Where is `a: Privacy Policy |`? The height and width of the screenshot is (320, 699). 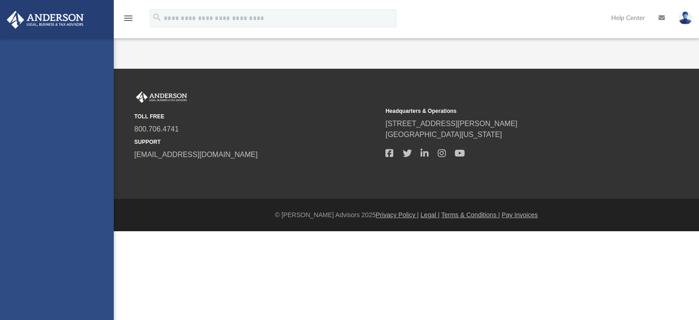 a: Privacy Policy | is located at coordinates (397, 215).